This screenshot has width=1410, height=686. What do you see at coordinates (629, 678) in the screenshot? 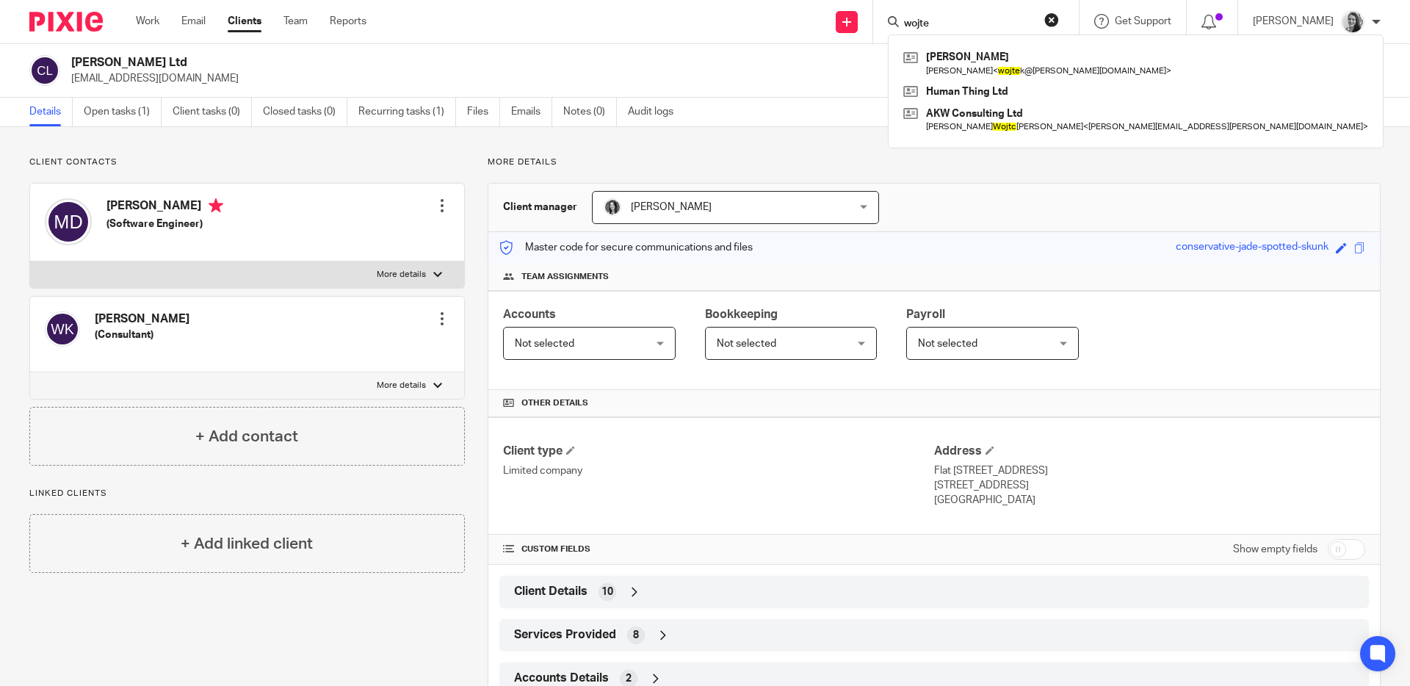
I see `span: 2` at bounding box center [629, 678].